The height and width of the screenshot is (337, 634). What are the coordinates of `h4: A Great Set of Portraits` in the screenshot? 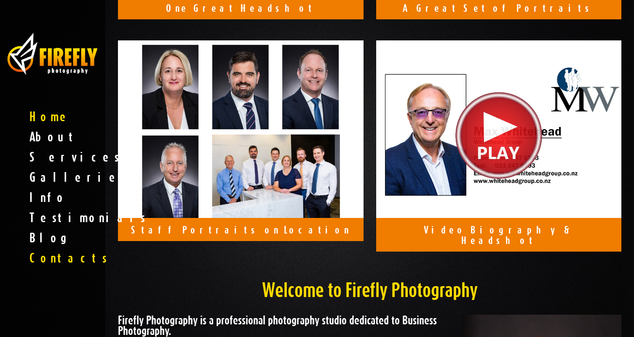 It's located at (499, 8).